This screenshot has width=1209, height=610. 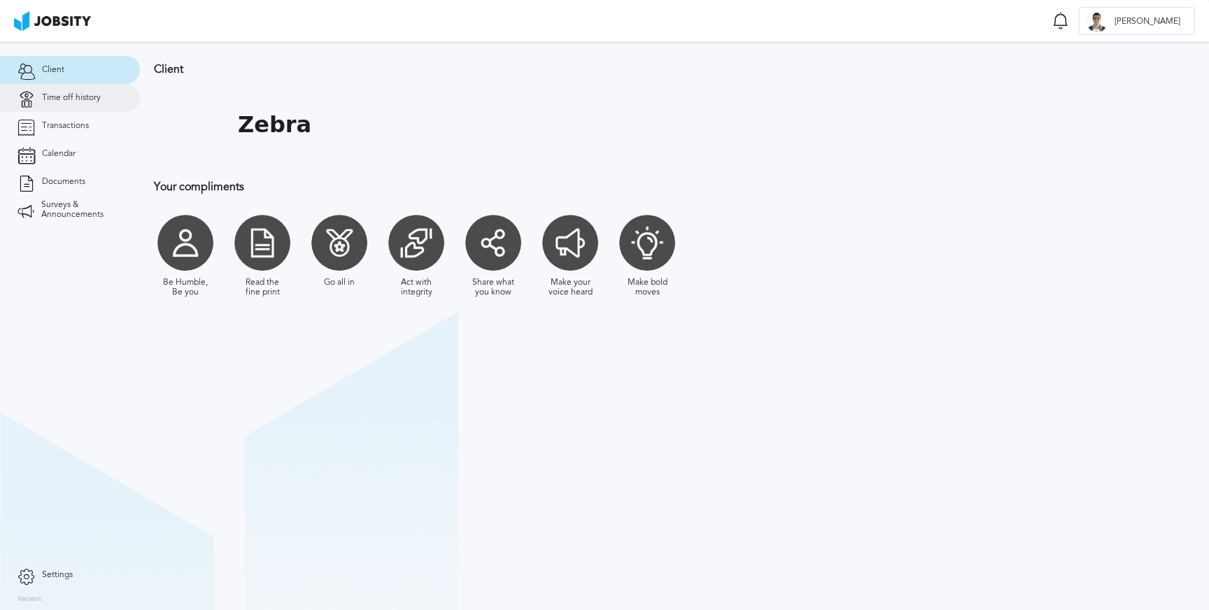 I want to click on div: C, so click(x=1097, y=22).